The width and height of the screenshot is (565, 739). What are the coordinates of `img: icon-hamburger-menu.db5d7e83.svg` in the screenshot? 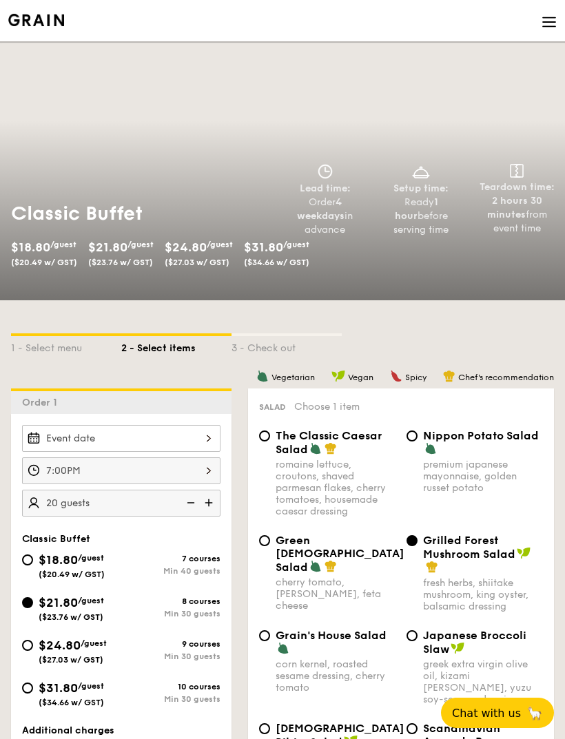 It's located at (549, 22).